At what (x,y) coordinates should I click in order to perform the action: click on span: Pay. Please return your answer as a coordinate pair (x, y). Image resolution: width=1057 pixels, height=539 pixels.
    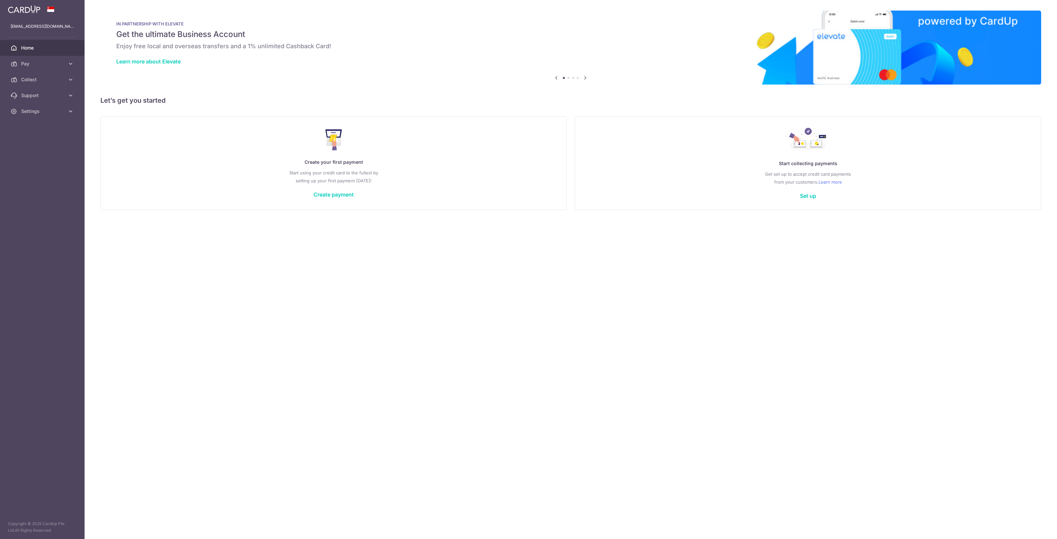
    Looking at the image, I should click on (43, 64).